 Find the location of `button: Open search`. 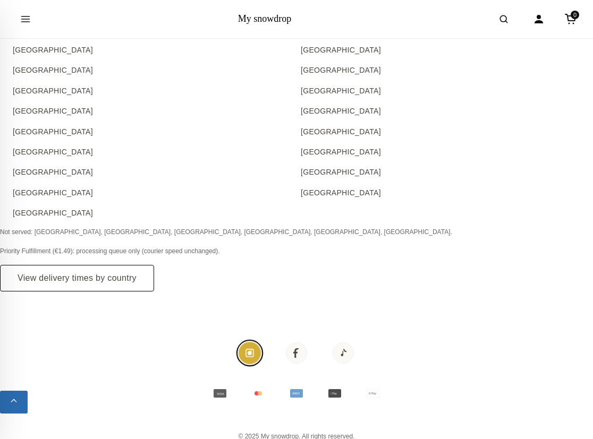

button: Open search is located at coordinates (503, 19).